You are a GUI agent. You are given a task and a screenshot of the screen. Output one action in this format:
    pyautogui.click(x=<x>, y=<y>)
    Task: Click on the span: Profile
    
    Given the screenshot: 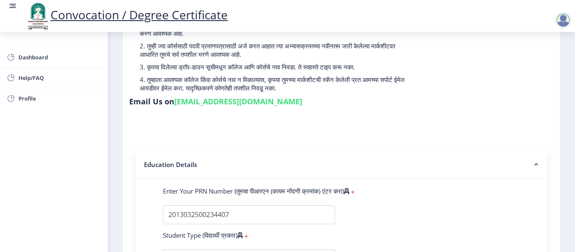 What is the action you would take?
    pyautogui.click(x=60, y=99)
    